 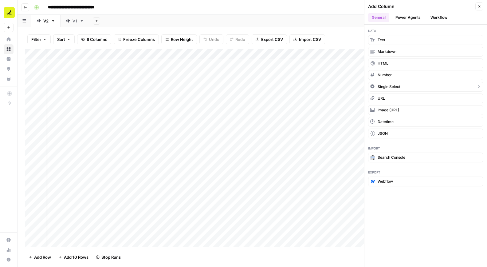 I want to click on span: URL, so click(x=381, y=98).